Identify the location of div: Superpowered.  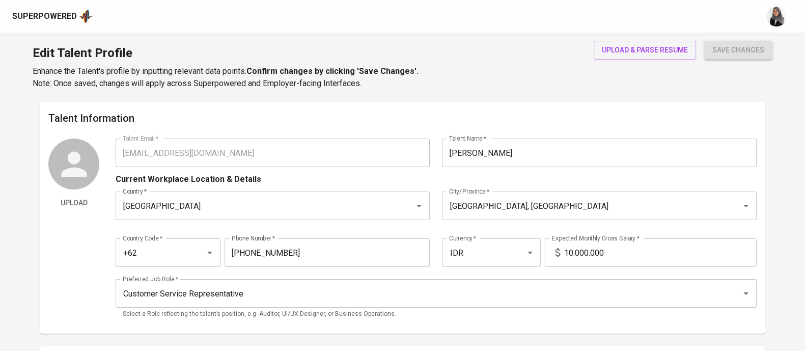
(44, 16).